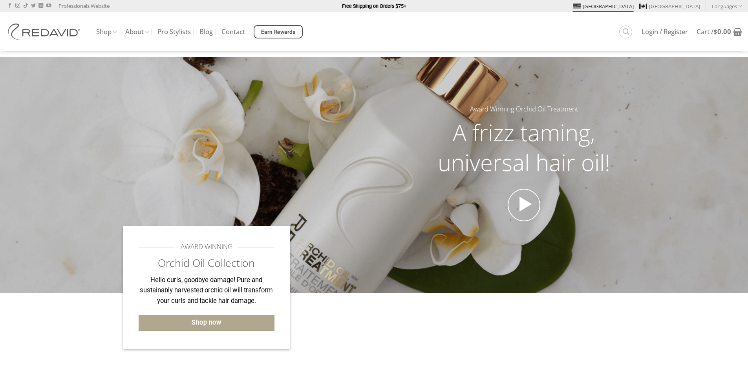 This screenshot has width=748, height=374. I want to click on img: REDAVID Salon Products | United States, so click(45, 32).